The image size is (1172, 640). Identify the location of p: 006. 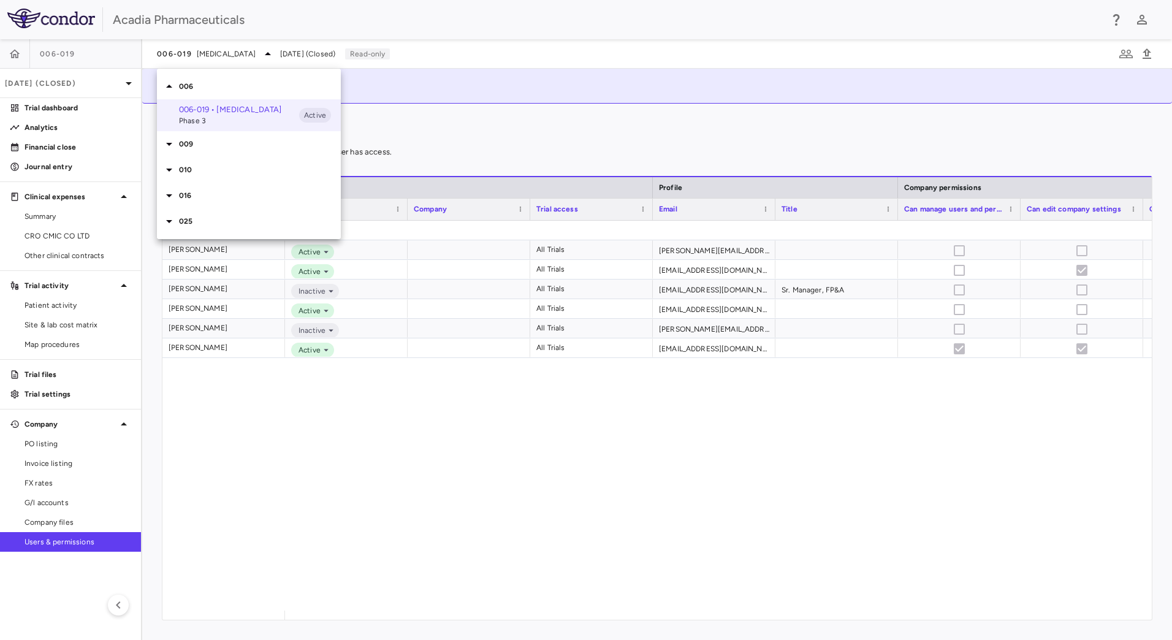
(260, 86).